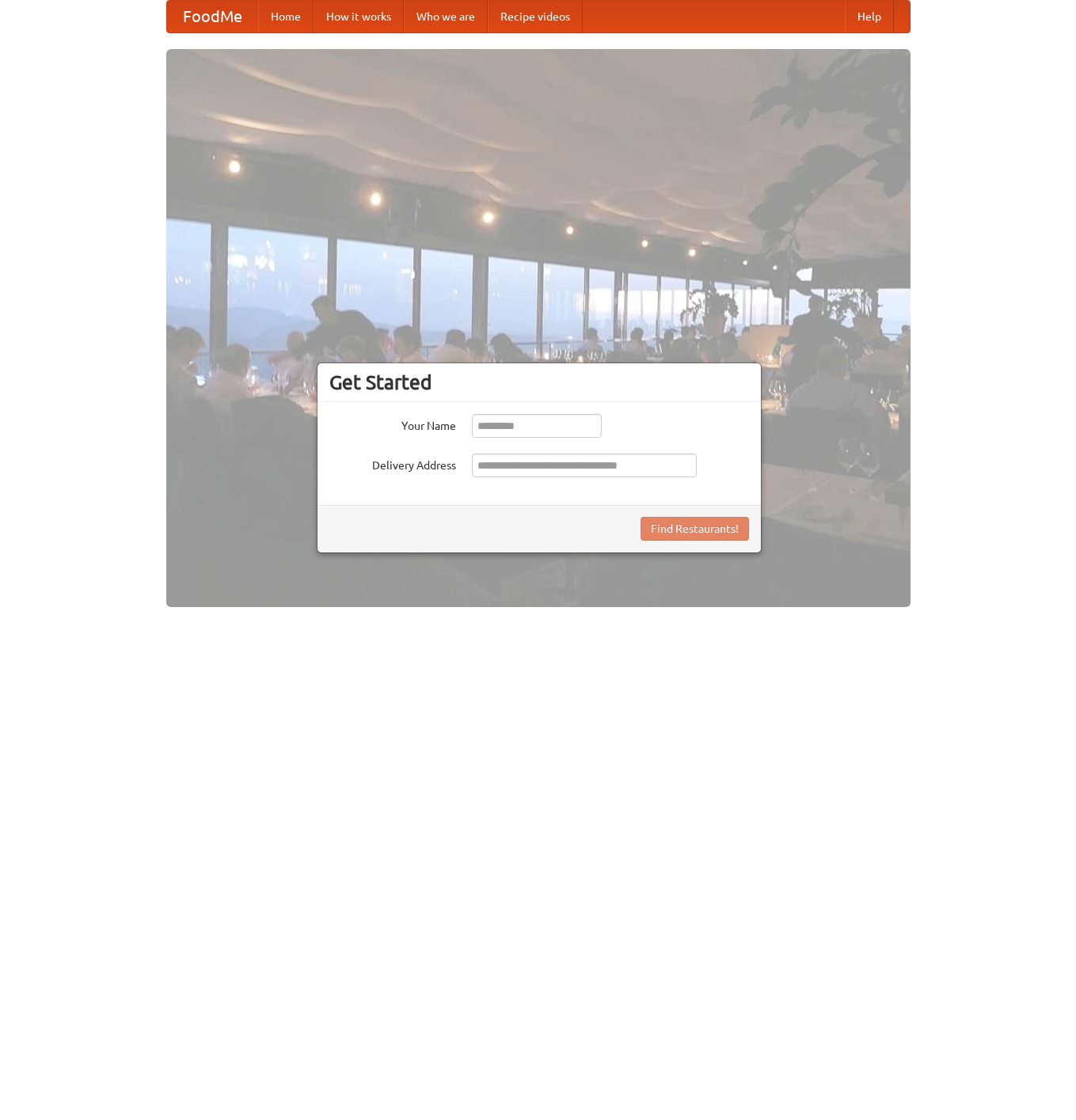 This screenshot has width=1076, height=1120. Describe the element at coordinates (870, 17) in the screenshot. I see `a: Help` at that location.